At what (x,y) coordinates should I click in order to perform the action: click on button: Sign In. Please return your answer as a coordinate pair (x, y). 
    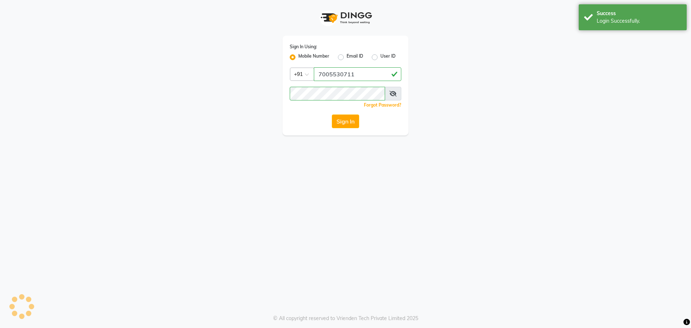
    Looking at the image, I should click on (345, 121).